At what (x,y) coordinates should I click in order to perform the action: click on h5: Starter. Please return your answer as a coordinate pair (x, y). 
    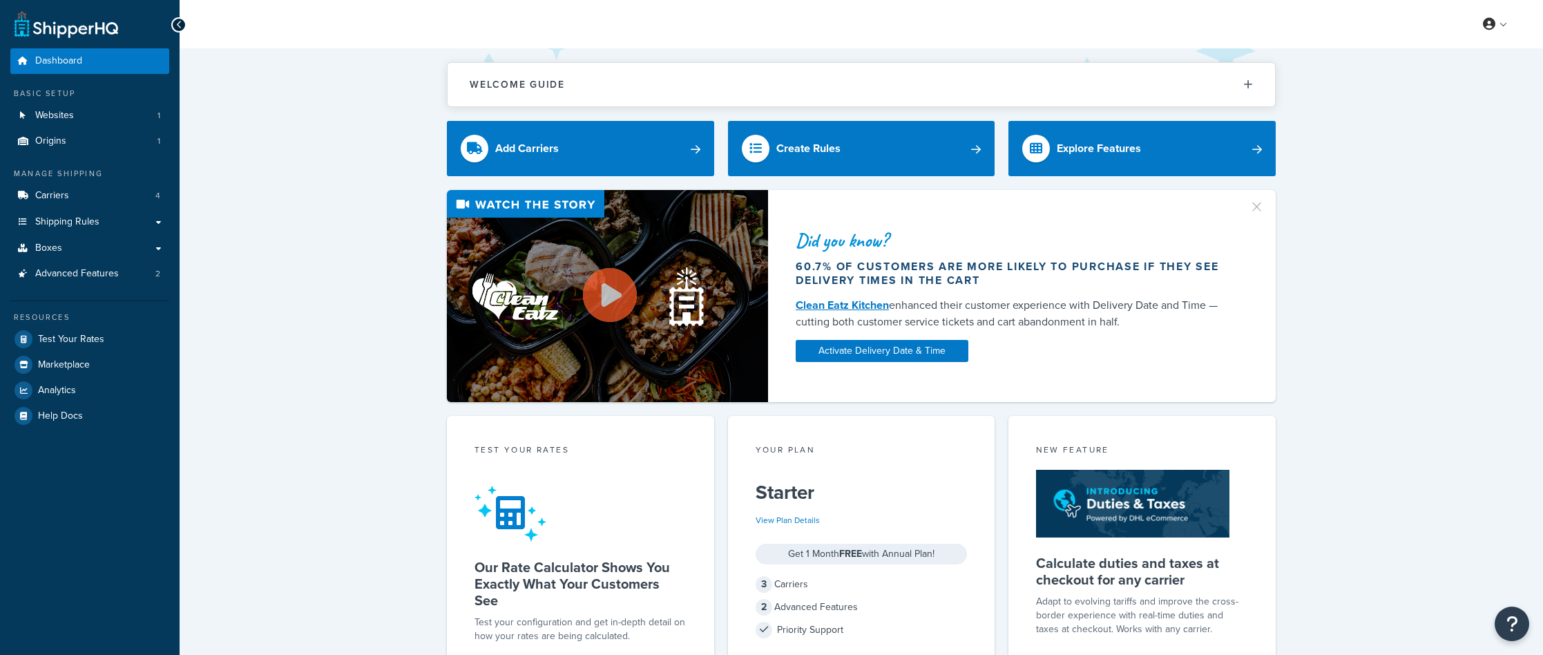
    Looking at the image, I should click on (861, 492).